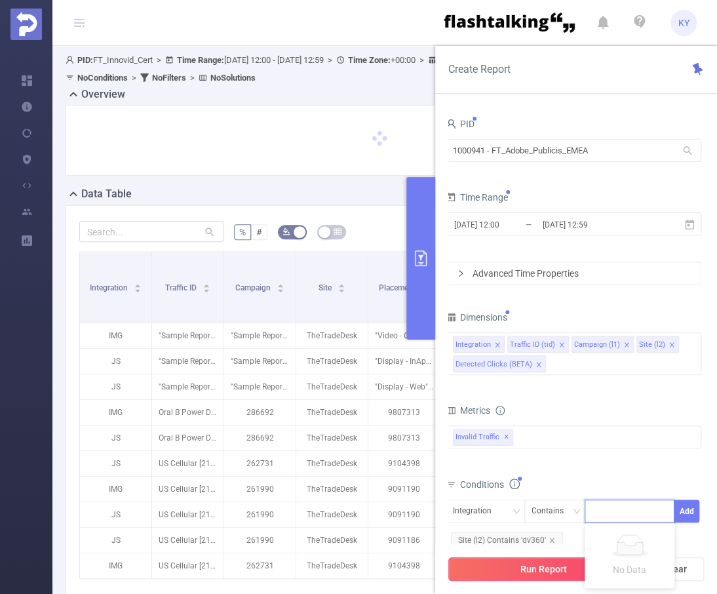 The image size is (717, 594). I want to click on b: Time Zone:, so click(369, 60).